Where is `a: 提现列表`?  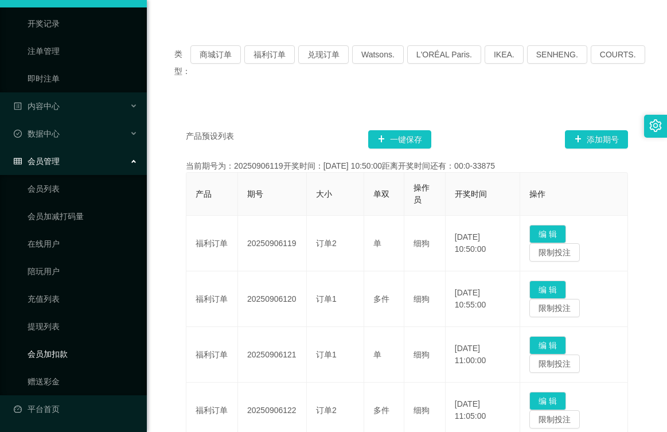
a: 提现列表 is located at coordinates (83, 326).